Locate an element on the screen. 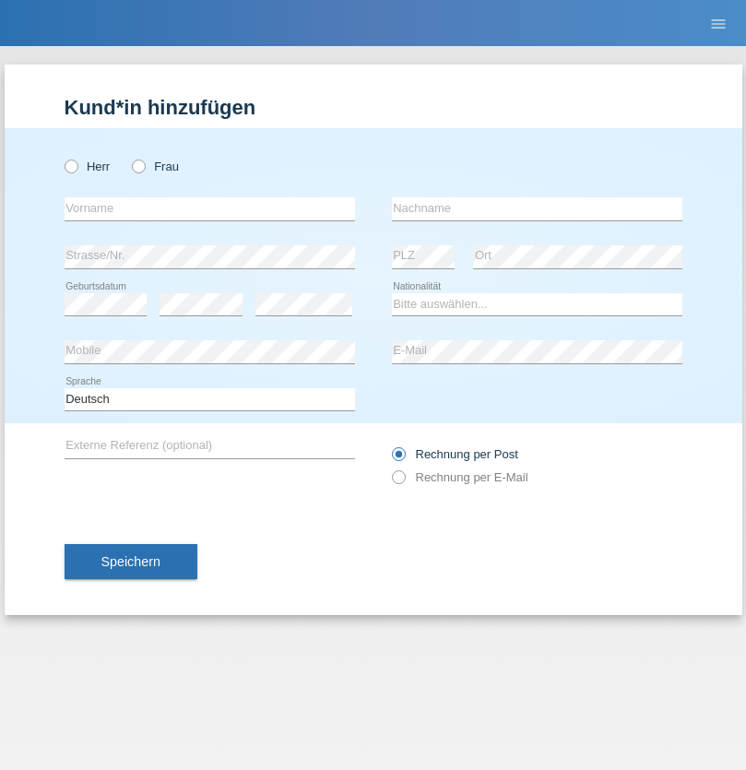 This screenshot has height=770, width=746. label: Frau is located at coordinates (155, 166).